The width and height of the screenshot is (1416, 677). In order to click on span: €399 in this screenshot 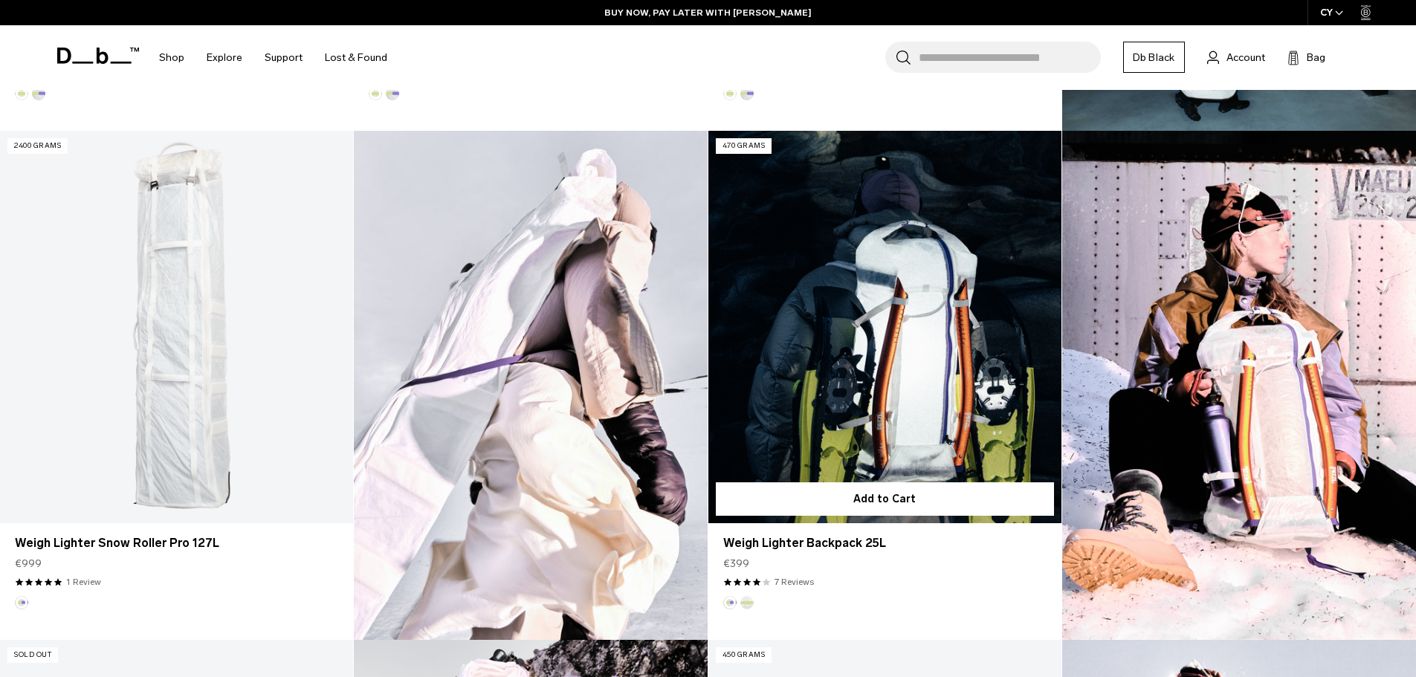, I will do `click(736, 563)`.